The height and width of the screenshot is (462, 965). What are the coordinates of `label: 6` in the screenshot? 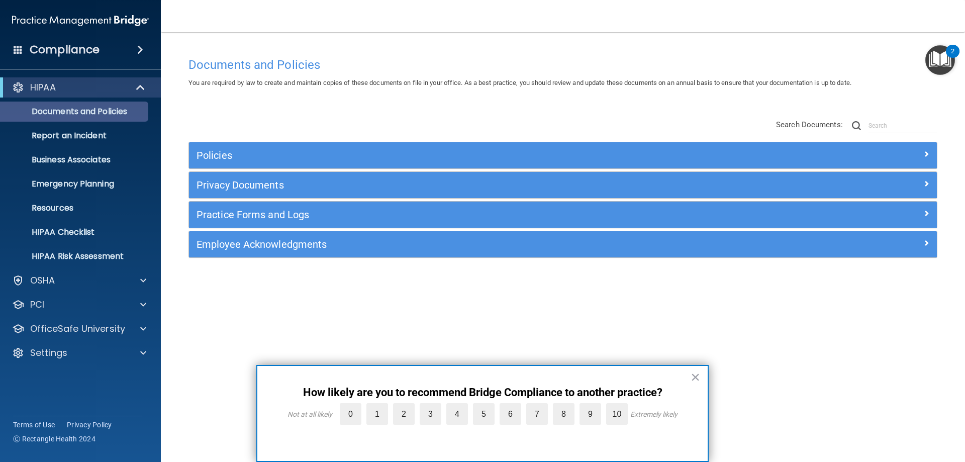 It's located at (510, 414).